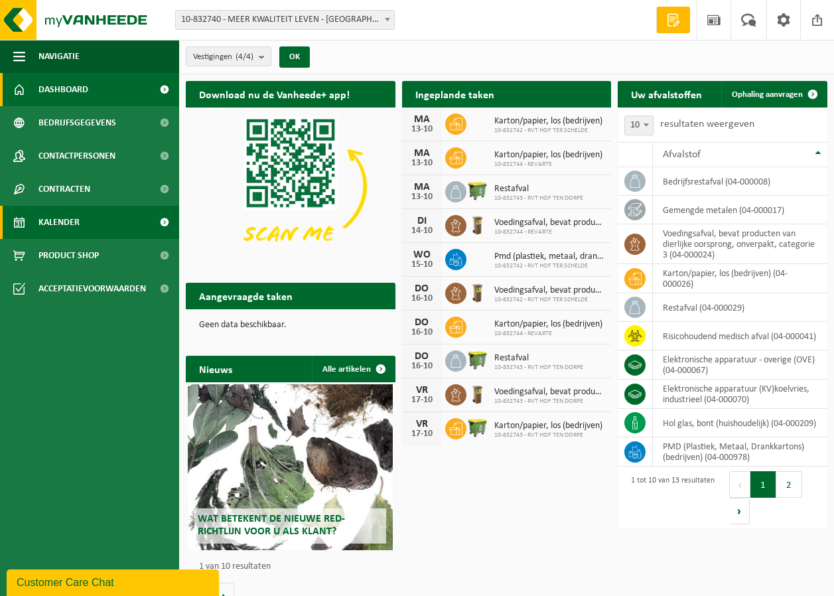 The image size is (834, 596). Describe the element at coordinates (707, 124) in the screenshot. I see `label: resultaten weergeven` at that location.